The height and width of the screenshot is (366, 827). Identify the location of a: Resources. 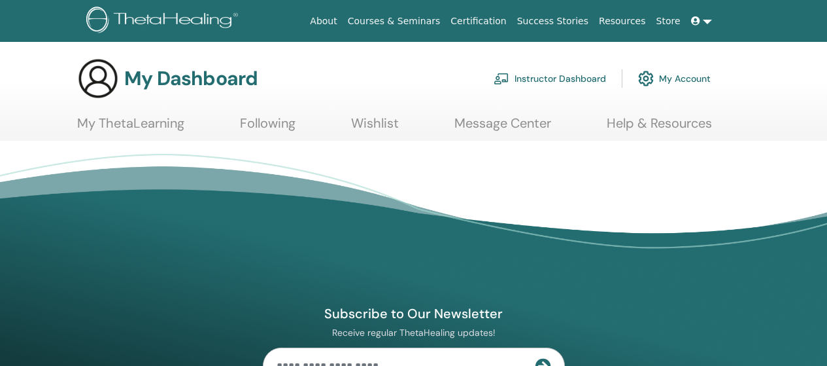
(623, 21).